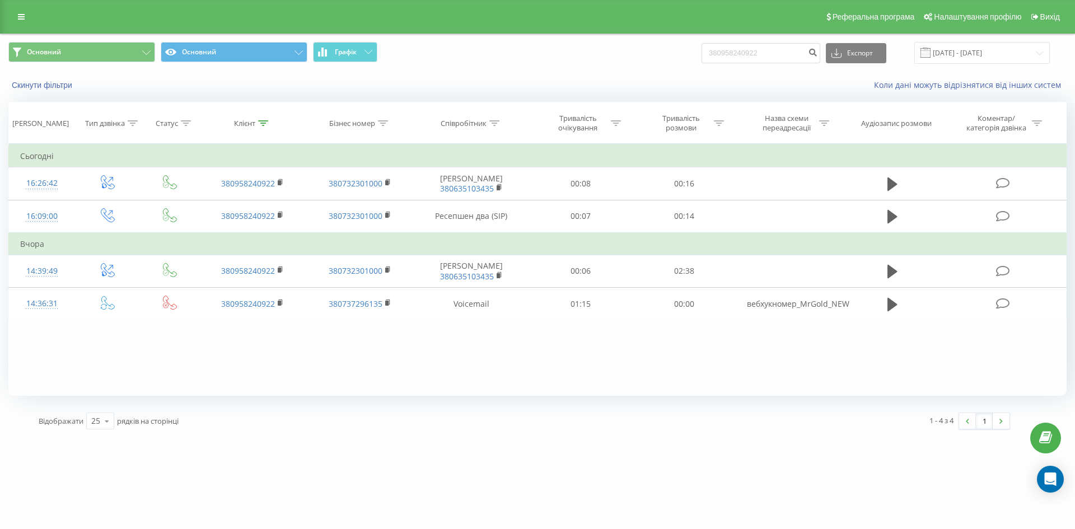  I want to click on td: 00:06, so click(581, 271).